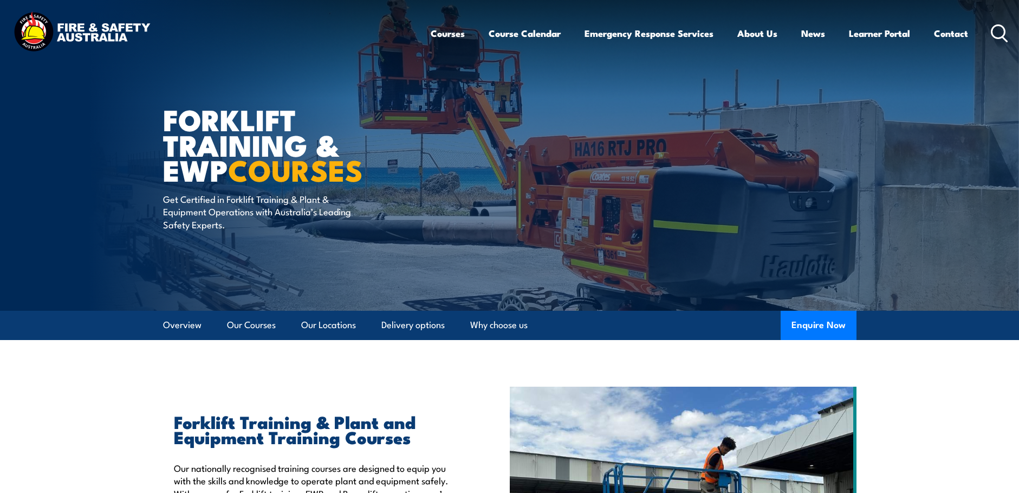 This screenshot has width=1019, height=493. What do you see at coordinates (413, 325) in the screenshot?
I see `a: Delivery options` at bounding box center [413, 325].